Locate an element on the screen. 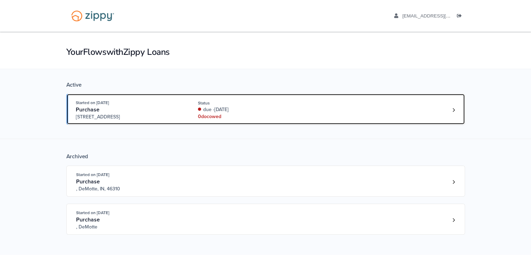 The width and height of the screenshot is (531, 255). a: Loan number 3960858 is located at coordinates (454, 220).